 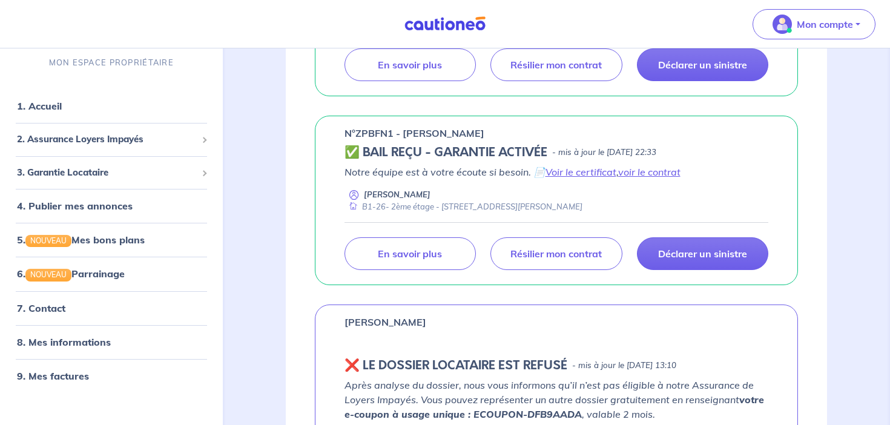 What do you see at coordinates (111, 106) in the screenshot?
I see `div: 1. Accueil` at bounding box center [111, 106].